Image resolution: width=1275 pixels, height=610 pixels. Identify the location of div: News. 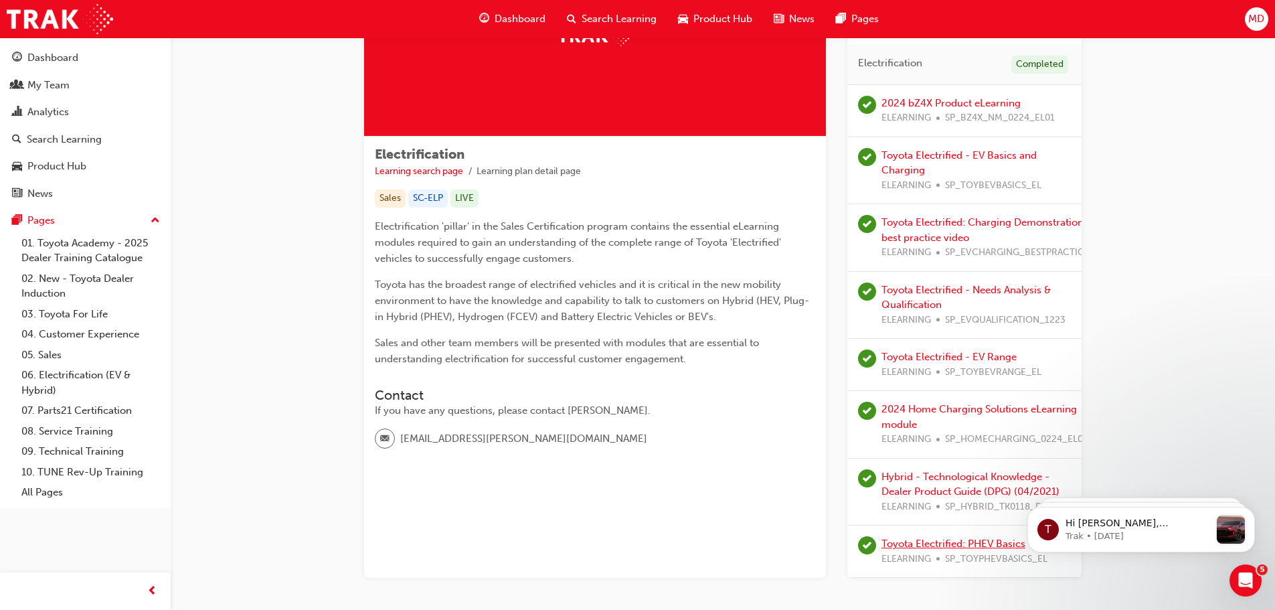
(40, 193).